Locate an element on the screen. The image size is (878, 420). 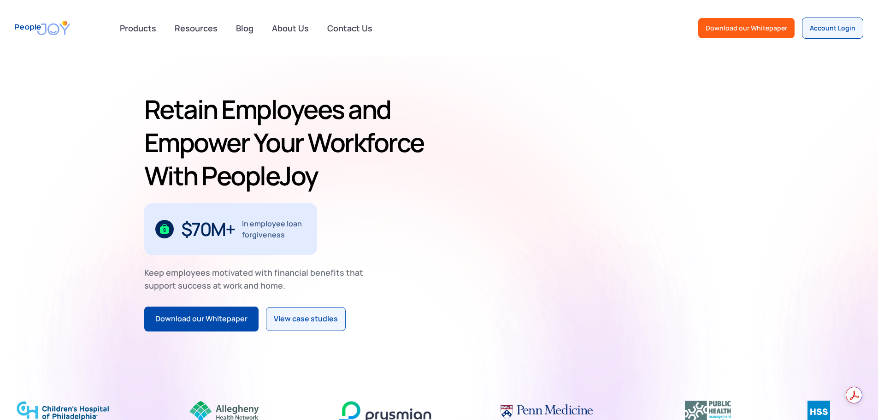
a: Account Login is located at coordinates (832, 28).